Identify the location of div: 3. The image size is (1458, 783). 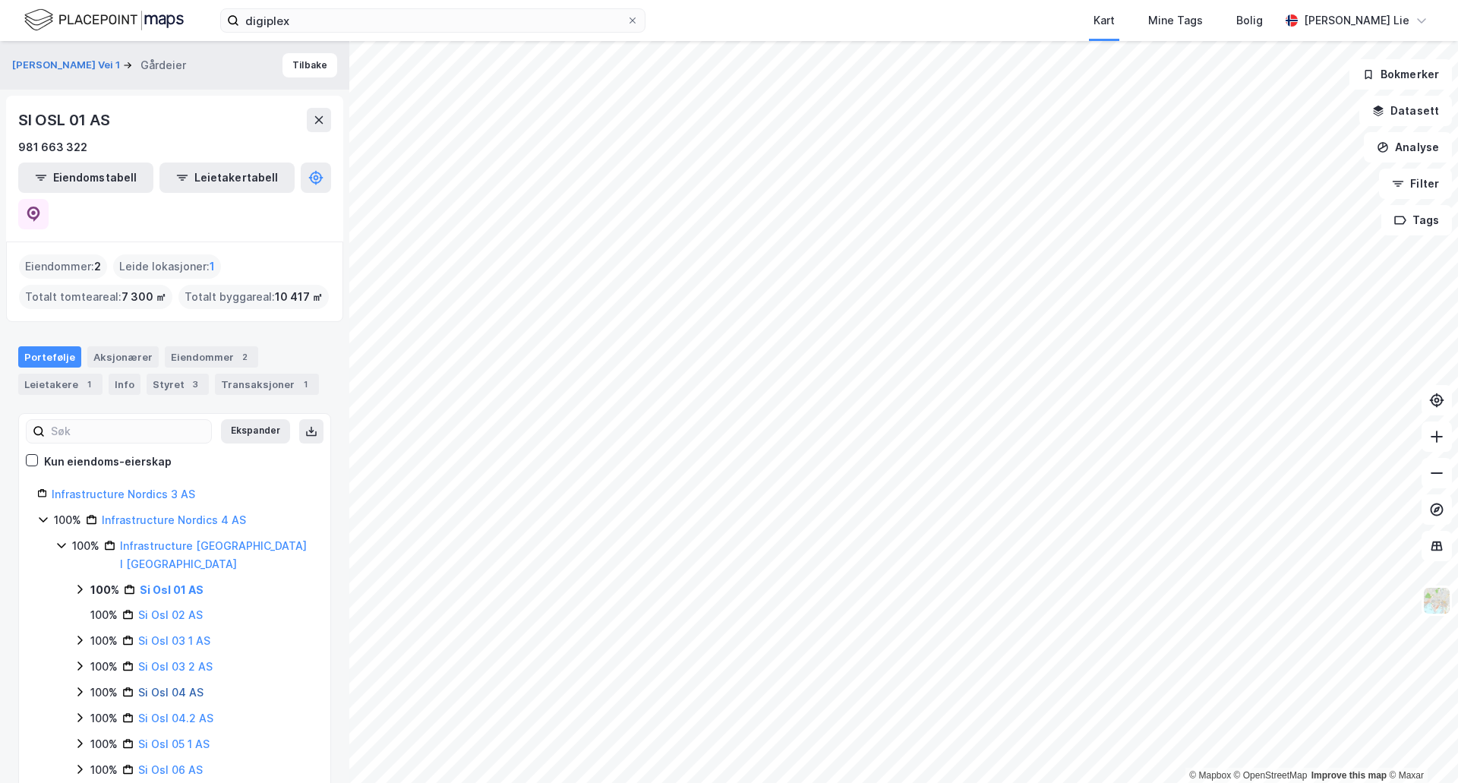
(195, 384).